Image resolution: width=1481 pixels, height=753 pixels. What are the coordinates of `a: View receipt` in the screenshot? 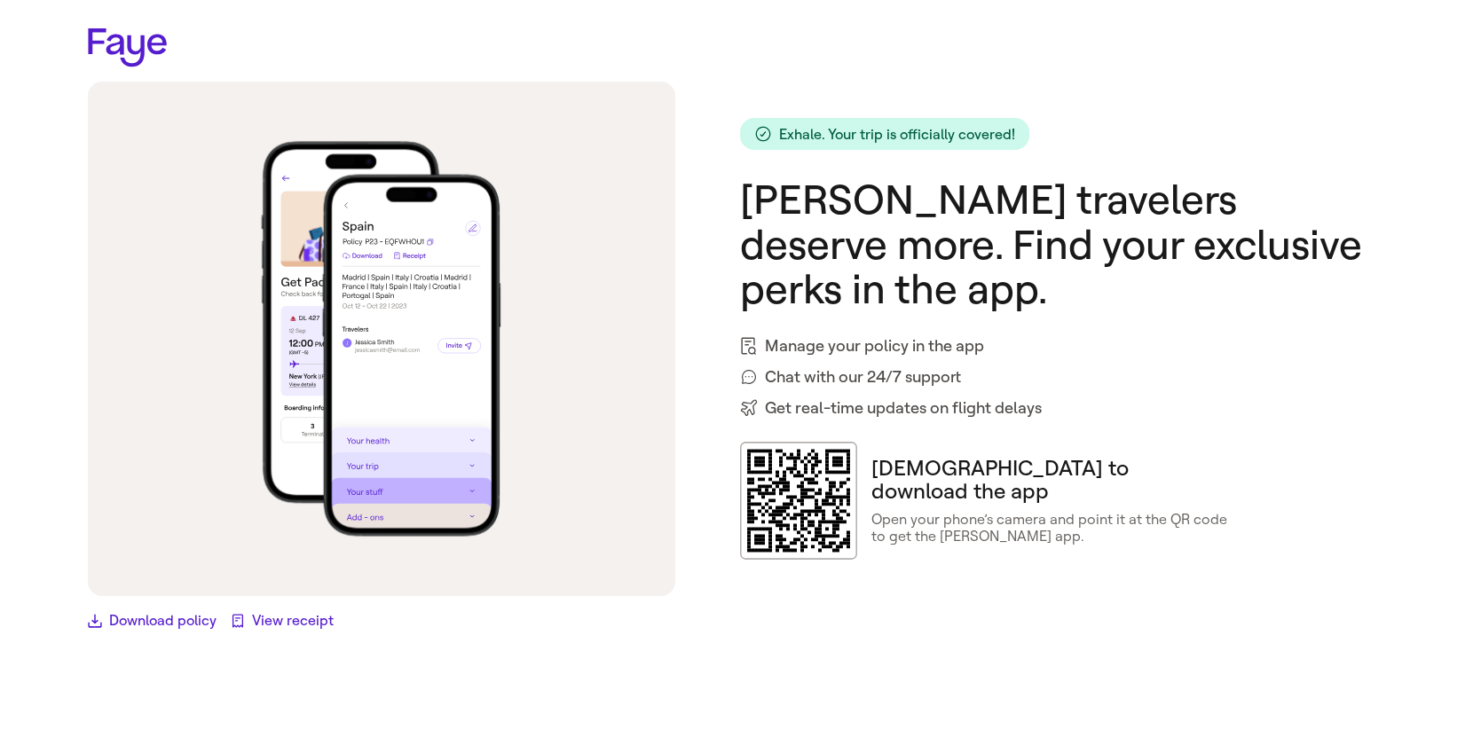 It's located at (282, 621).